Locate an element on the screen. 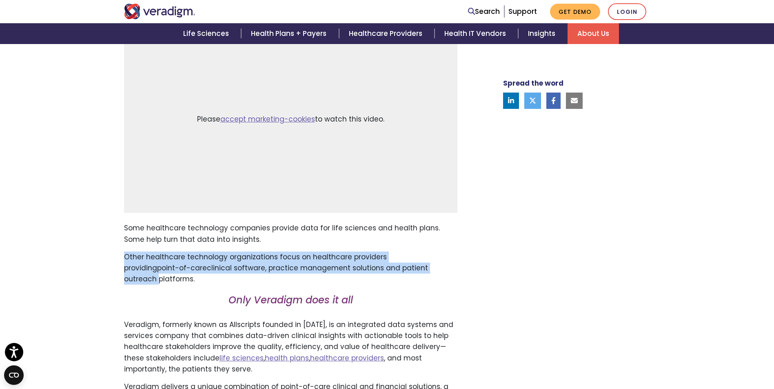  strong: Spread the word is located at coordinates (533, 83).